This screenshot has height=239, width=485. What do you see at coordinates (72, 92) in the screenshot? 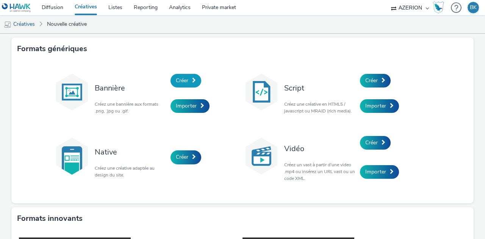
I see `img: banner.svg` at bounding box center [72, 92].